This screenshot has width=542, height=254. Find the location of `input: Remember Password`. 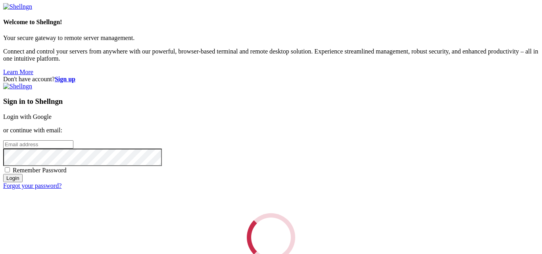

input: Remember Password is located at coordinates (7, 170).